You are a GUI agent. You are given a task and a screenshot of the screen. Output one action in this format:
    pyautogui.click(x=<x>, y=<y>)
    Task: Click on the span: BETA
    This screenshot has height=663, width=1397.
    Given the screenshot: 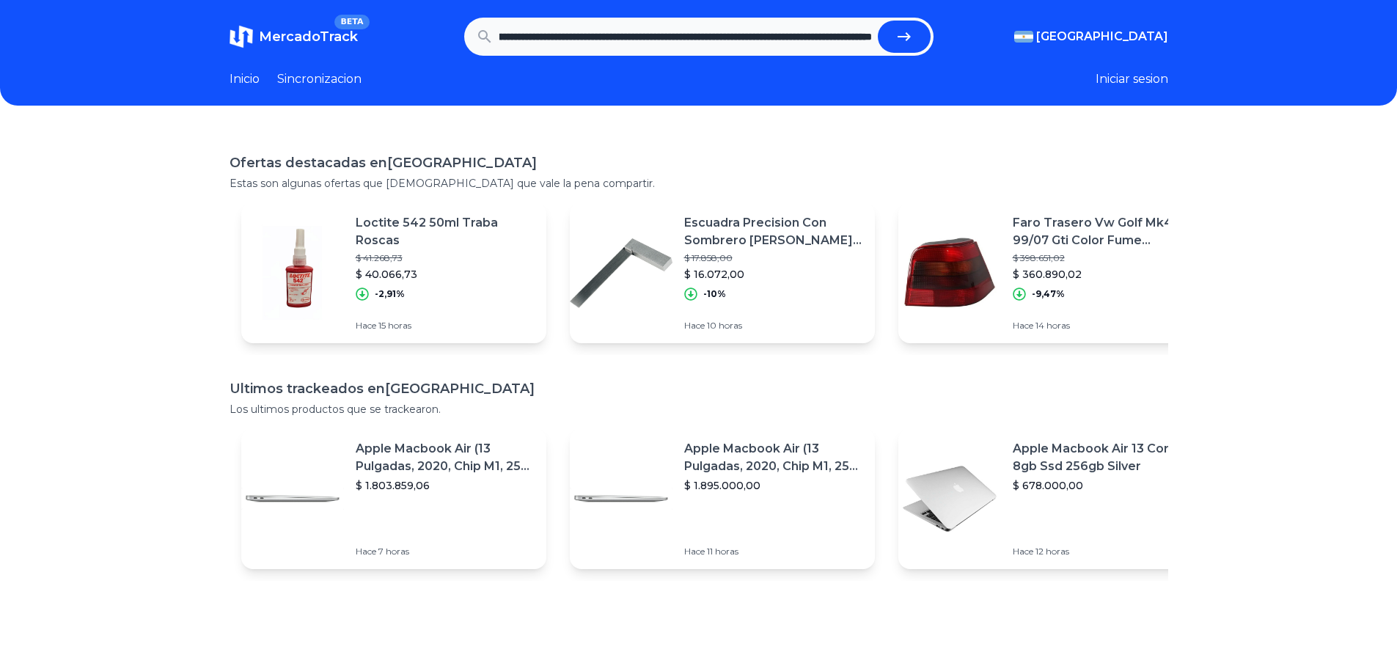 What is the action you would take?
    pyautogui.click(x=351, y=22)
    